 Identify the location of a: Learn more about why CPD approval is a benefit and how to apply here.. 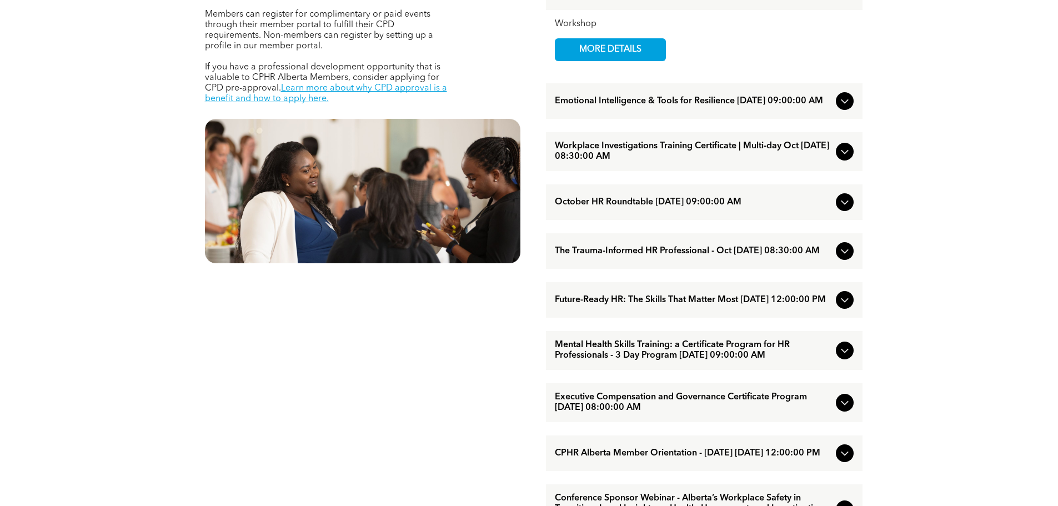
(326, 93).